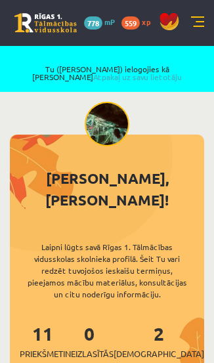 This screenshot has height=363, width=214. Describe the element at coordinates (107, 124) in the screenshot. I see `img: Marta Cekula` at that location.